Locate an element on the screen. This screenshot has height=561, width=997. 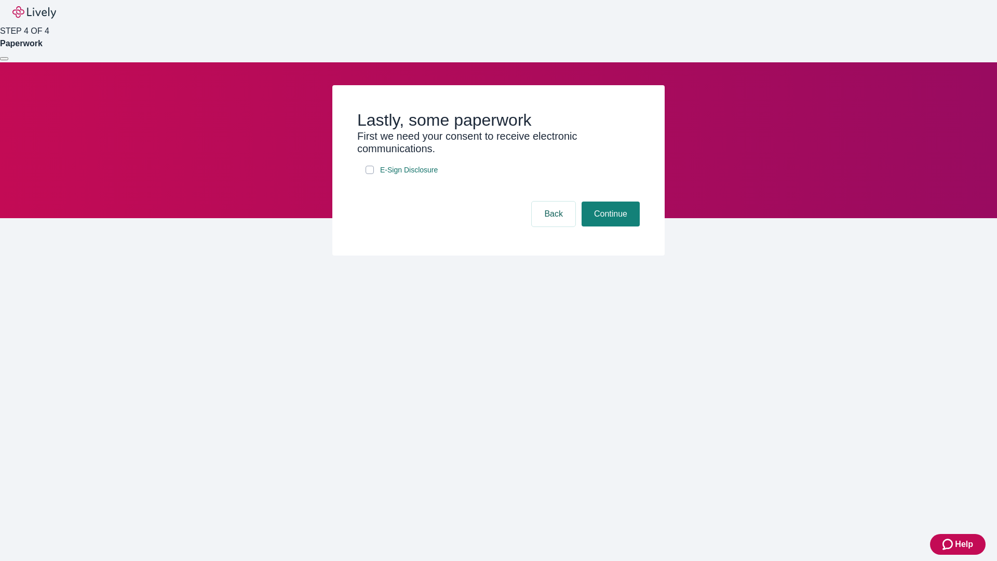
h3: First we need your consent to receive electronic communications. is located at coordinates (499, 142).